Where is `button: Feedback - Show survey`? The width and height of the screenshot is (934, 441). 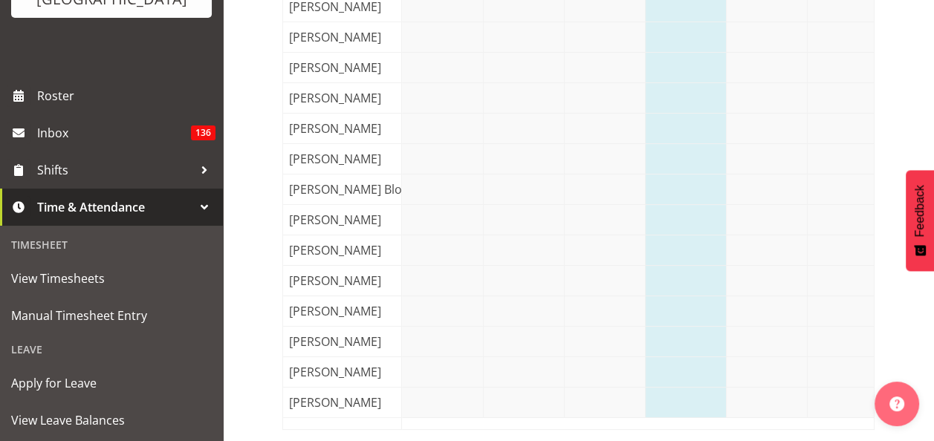
button: Feedback - Show survey is located at coordinates (920, 221).